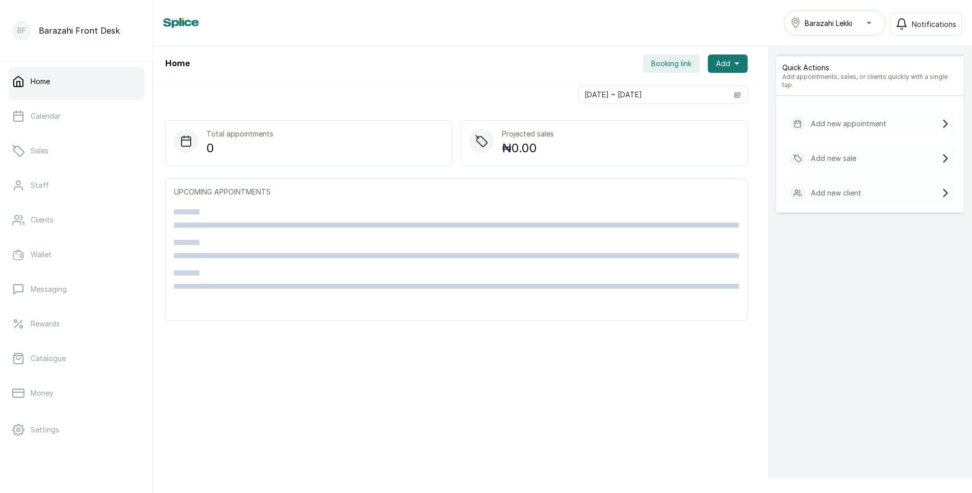  What do you see at coordinates (870, 81) in the screenshot?
I see `p: Add appointments, sales, or clients quickly with a single tap.` at bounding box center [870, 81].